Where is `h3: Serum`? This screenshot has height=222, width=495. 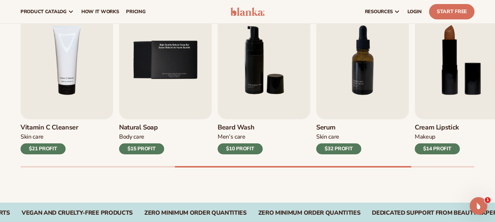 h3: Serum is located at coordinates (339, 128).